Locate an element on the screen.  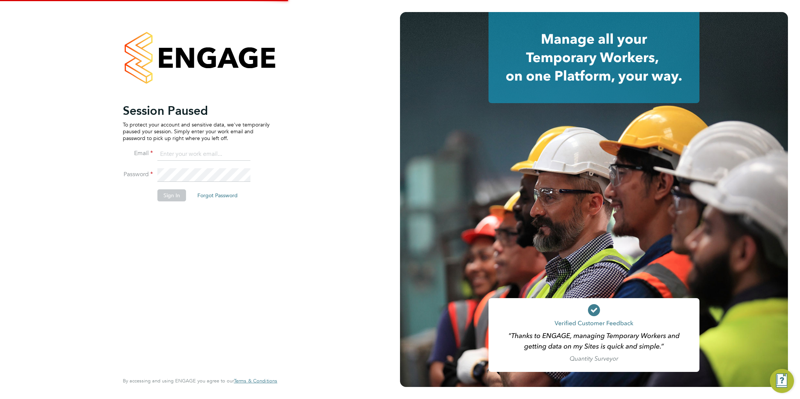
input: Enter your work email... is located at coordinates (204, 155).